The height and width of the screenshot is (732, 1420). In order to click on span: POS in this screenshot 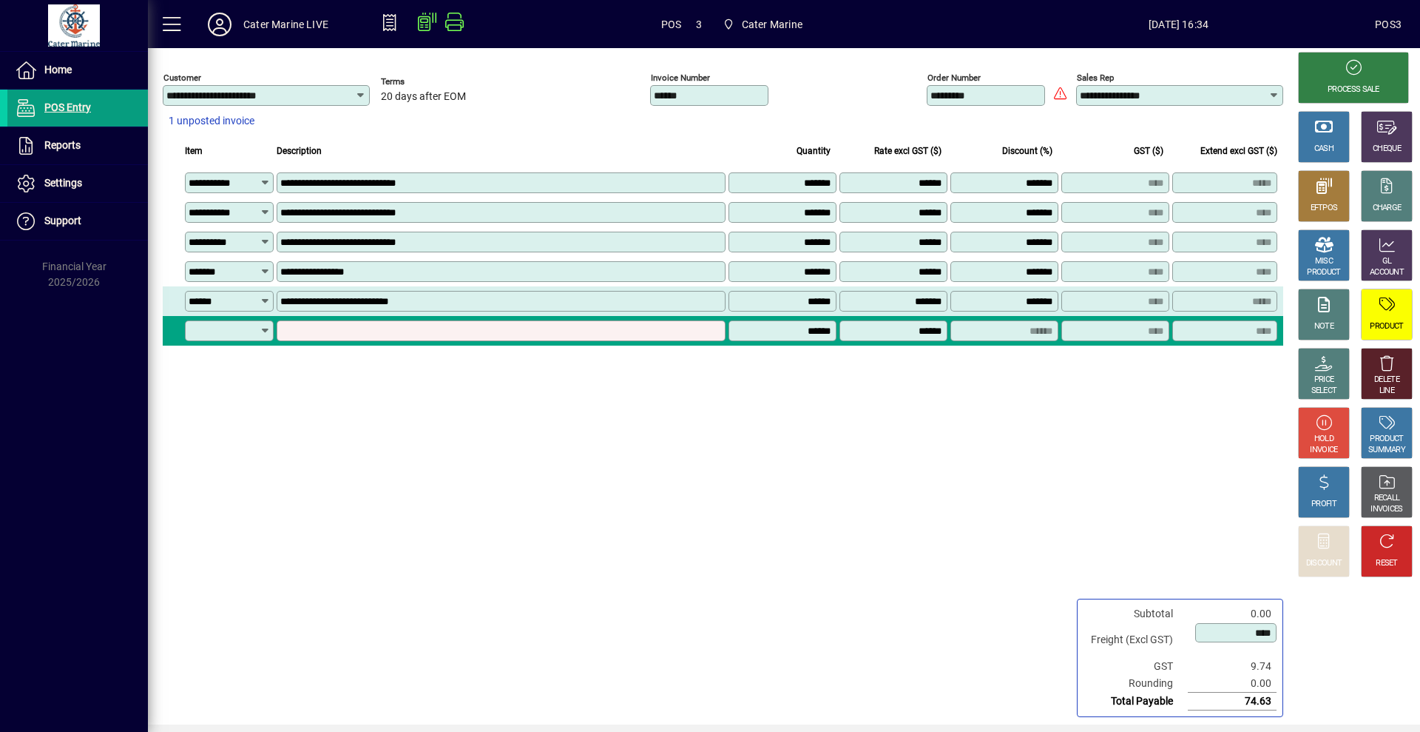, I will do `click(672, 24)`.